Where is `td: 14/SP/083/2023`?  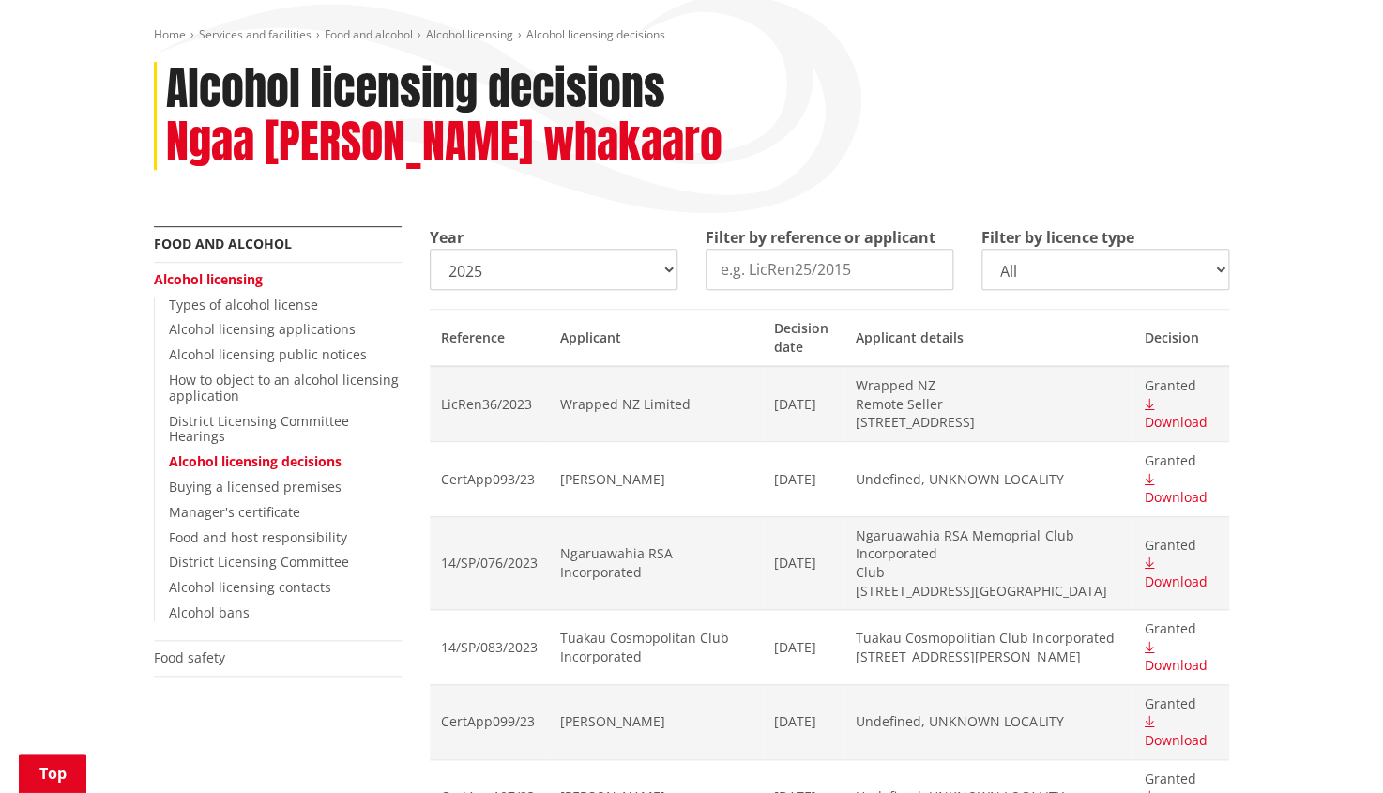
td: 14/SP/083/2023 is located at coordinates (489, 648).